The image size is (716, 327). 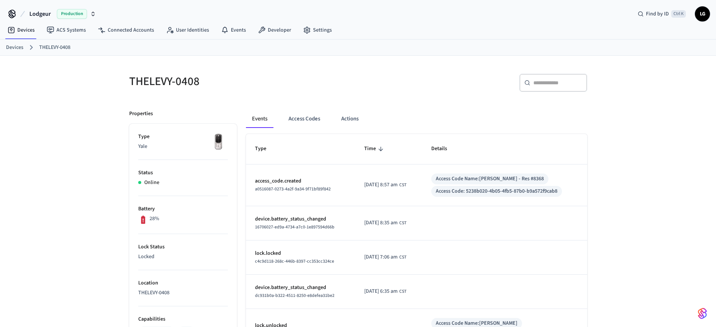 I want to click on h5: THELEVY-0408, so click(x=241, y=81).